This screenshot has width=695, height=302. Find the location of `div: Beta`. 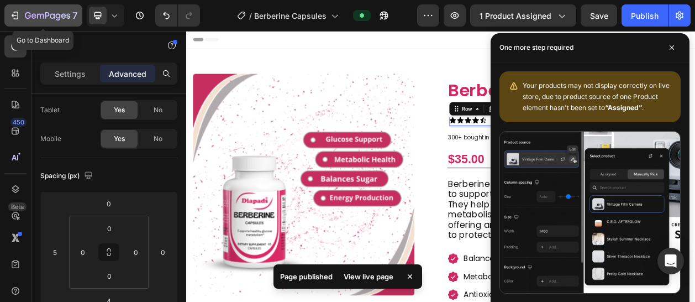

div: Beta is located at coordinates (17, 207).